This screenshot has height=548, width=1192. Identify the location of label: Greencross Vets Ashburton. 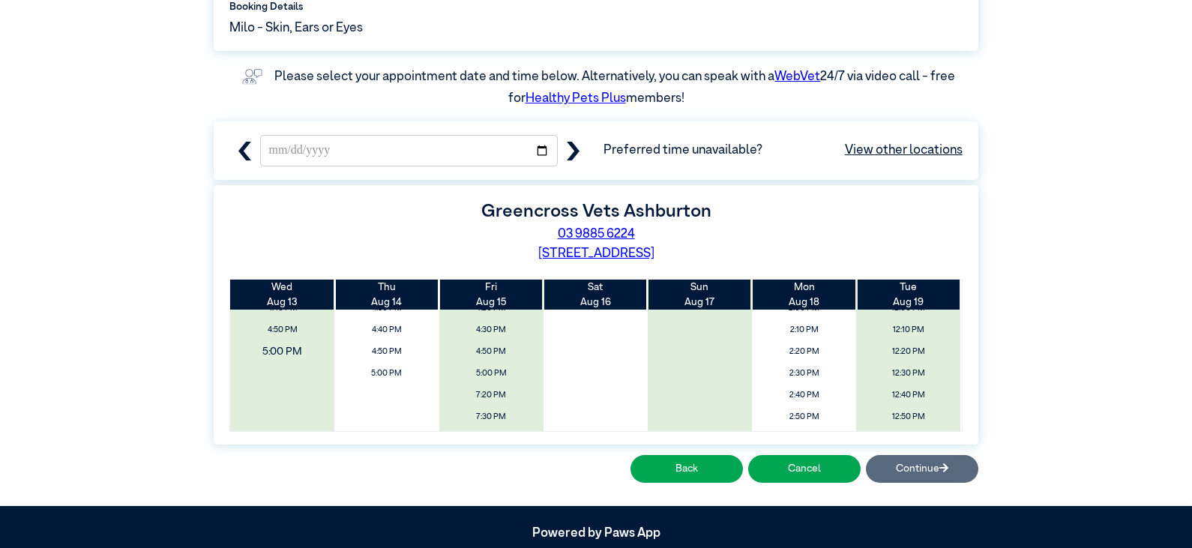
(596, 211).